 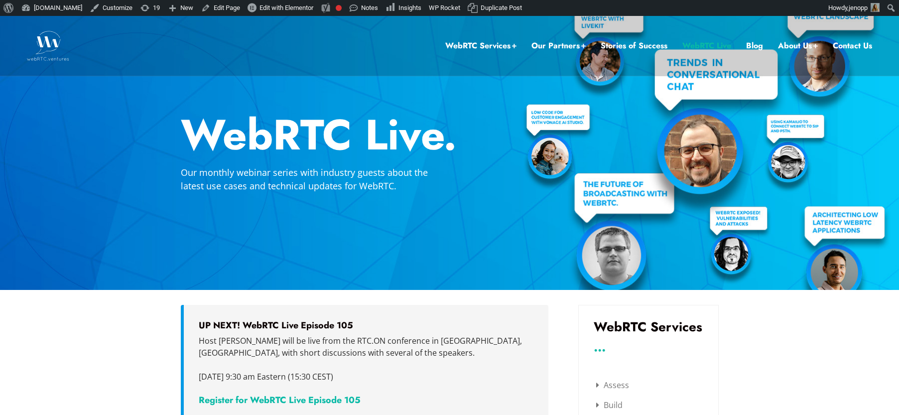 What do you see at coordinates (852, 46) in the screenshot?
I see `a: Contact Us` at bounding box center [852, 46].